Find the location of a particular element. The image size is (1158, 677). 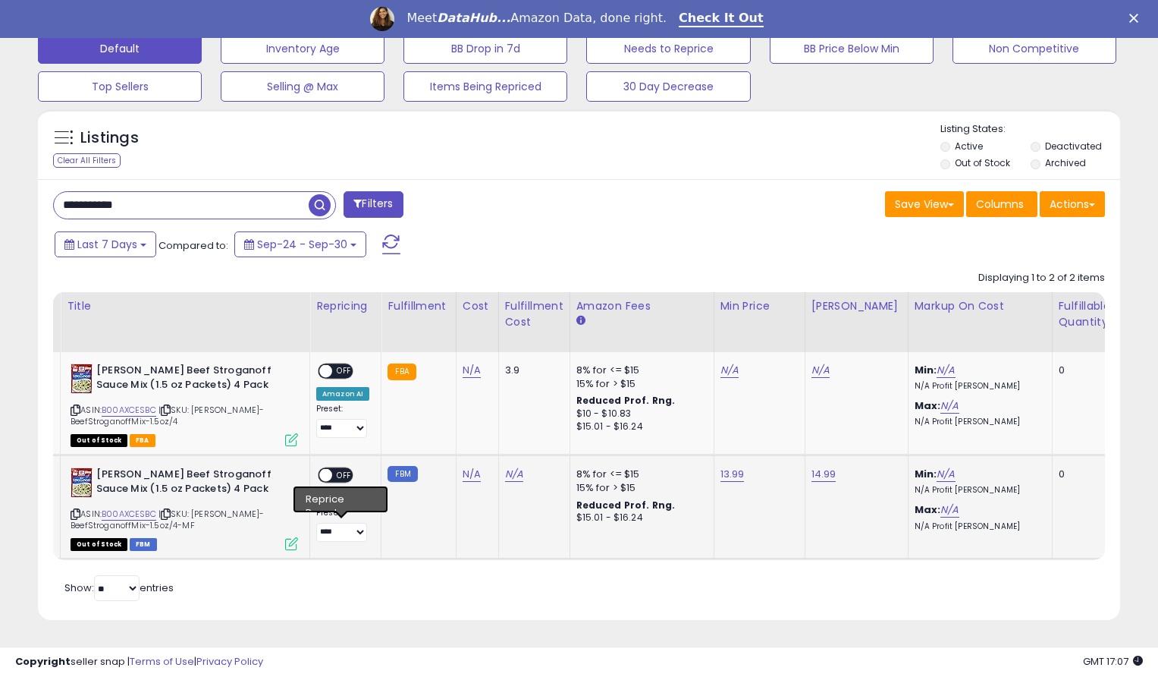

button: Default is located at coordinates (120, 49).